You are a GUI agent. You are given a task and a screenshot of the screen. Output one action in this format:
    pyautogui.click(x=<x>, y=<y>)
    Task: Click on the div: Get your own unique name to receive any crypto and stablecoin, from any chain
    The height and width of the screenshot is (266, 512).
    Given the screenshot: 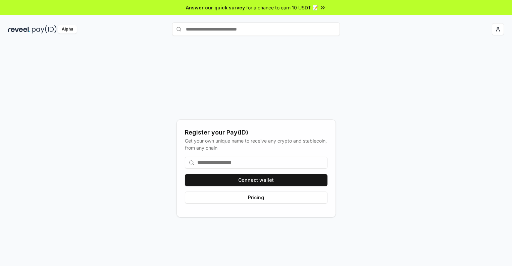 What is the action you would take?
    pyautogui.click(x=256, y=144)
    